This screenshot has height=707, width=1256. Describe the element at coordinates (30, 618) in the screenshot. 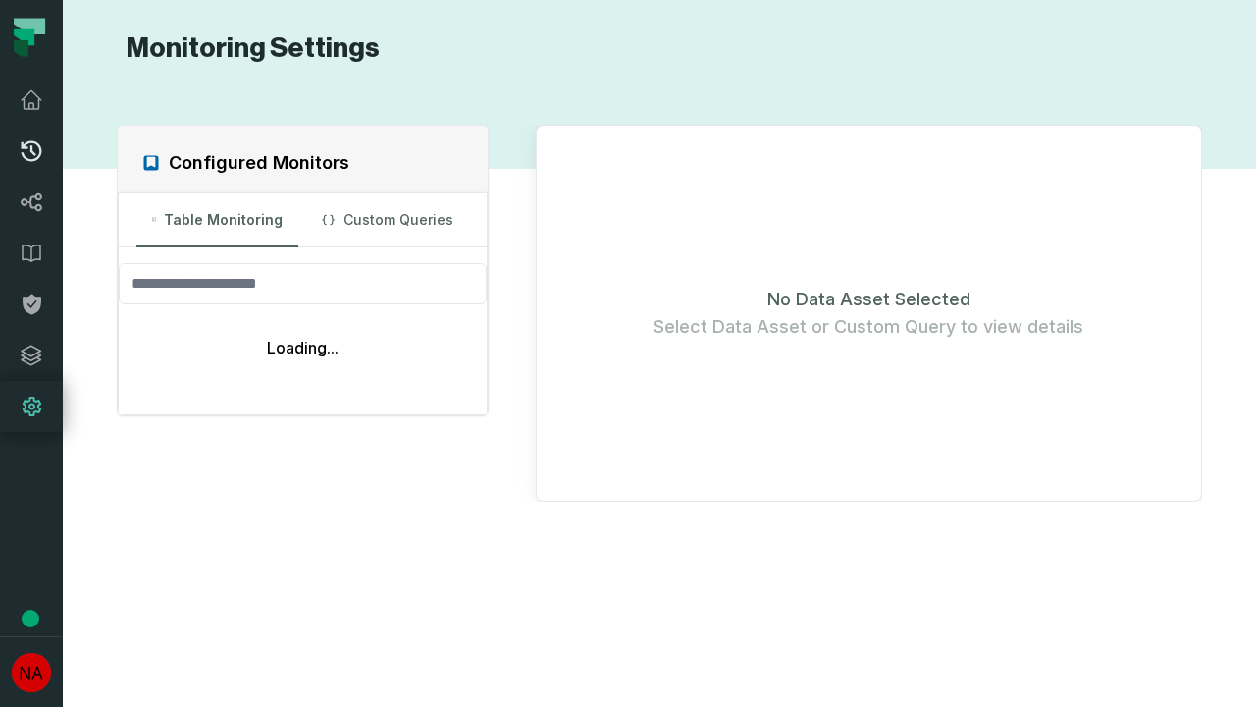

I see `div: Tooltip anchor` at that location.